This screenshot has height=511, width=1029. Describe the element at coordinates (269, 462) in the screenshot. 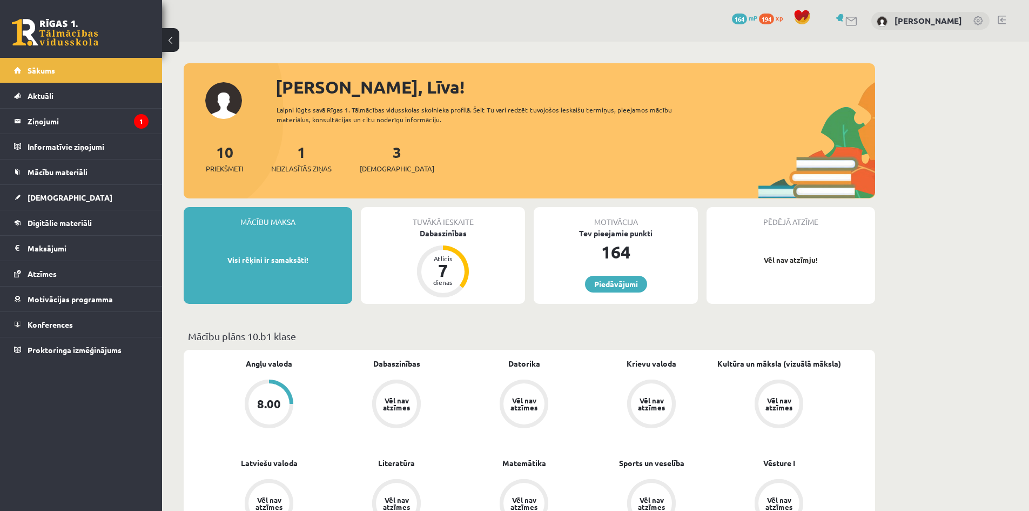

I see `a: Latviešu valoda` at that location.